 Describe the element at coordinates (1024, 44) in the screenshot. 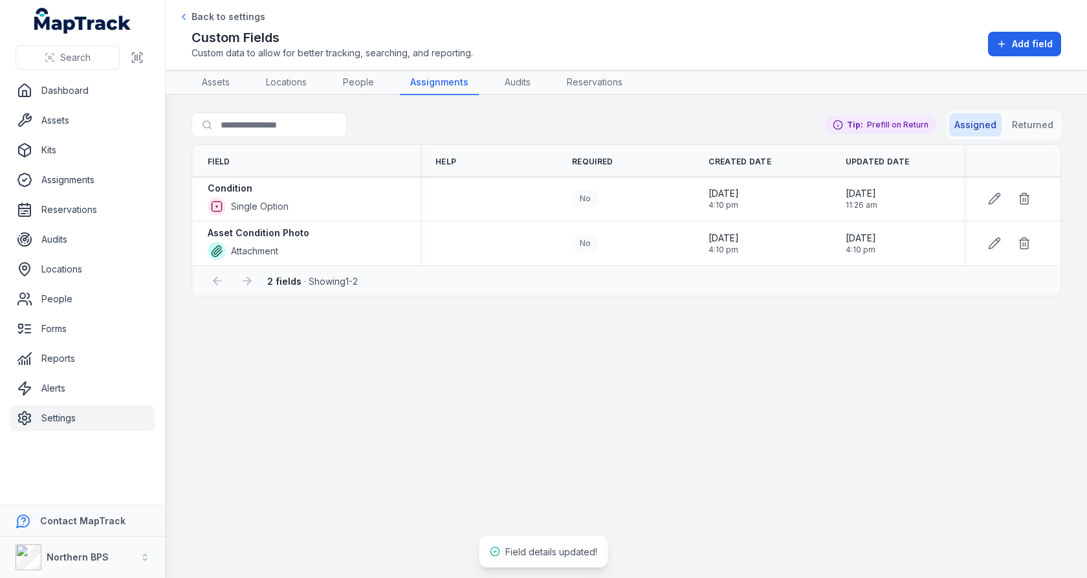

I see `button: Add field` at that location.